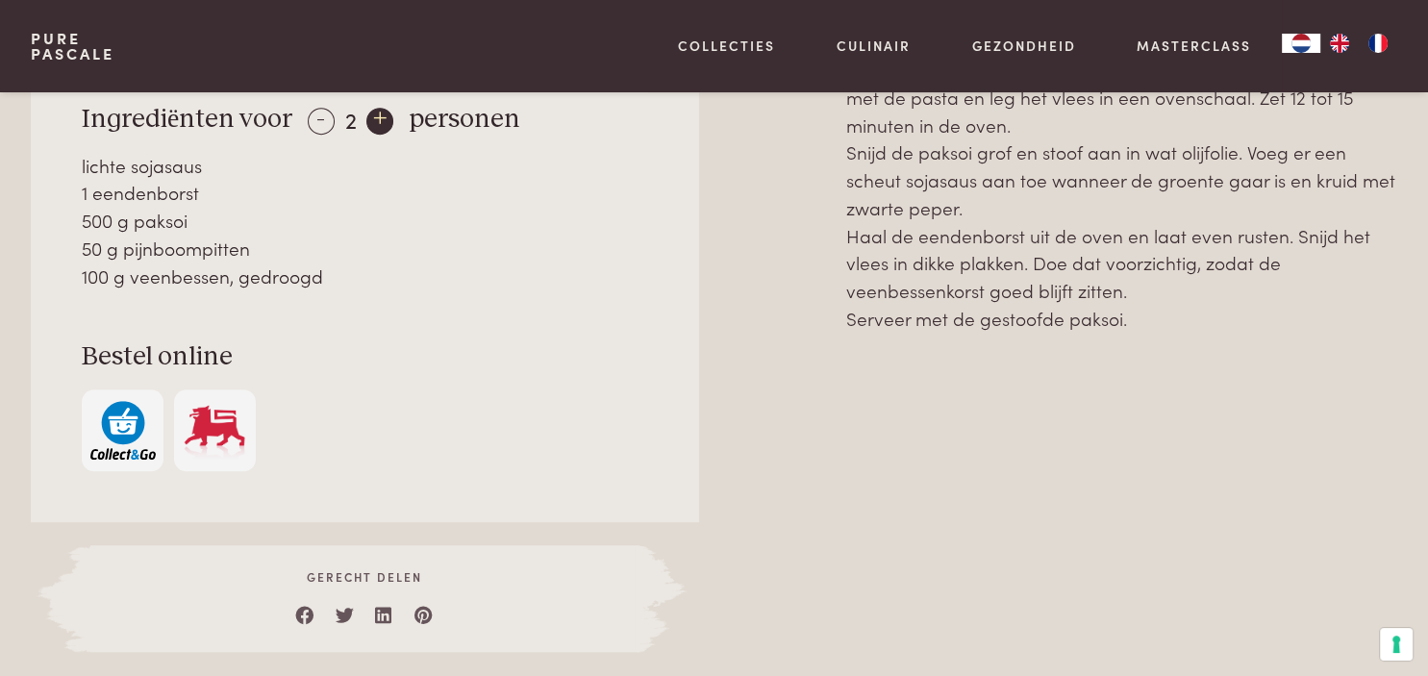 Image resolution: width=1428 pixels, height=676 pixels. Describe the element at coordinates (364, 220) in the screenshot. I see `div: 500 g paksoi` at that location.